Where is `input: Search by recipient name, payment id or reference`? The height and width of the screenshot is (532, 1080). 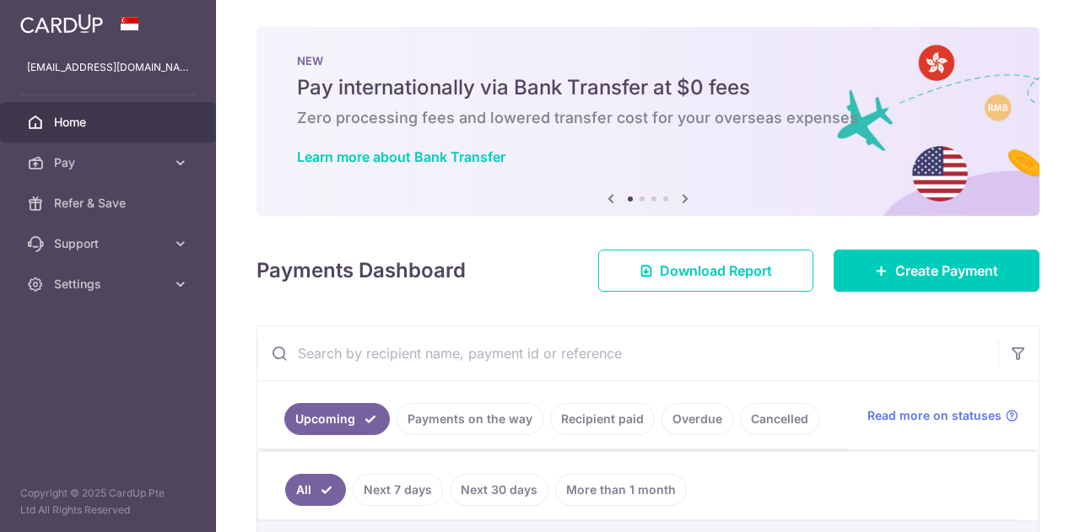
input: Search by recipient name, payment id or reference is located at coordinates (628, 353).